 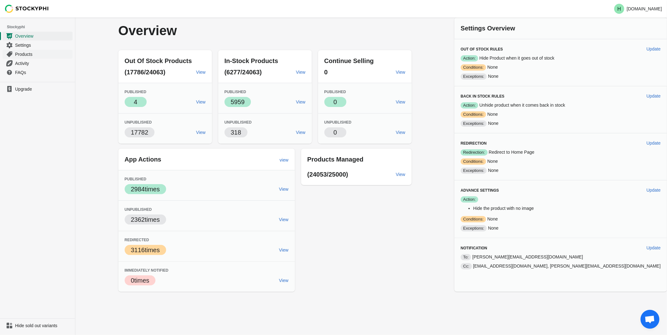 I want to click on p: Hide Product when it goes out of stock, so click(x=560, y=58).